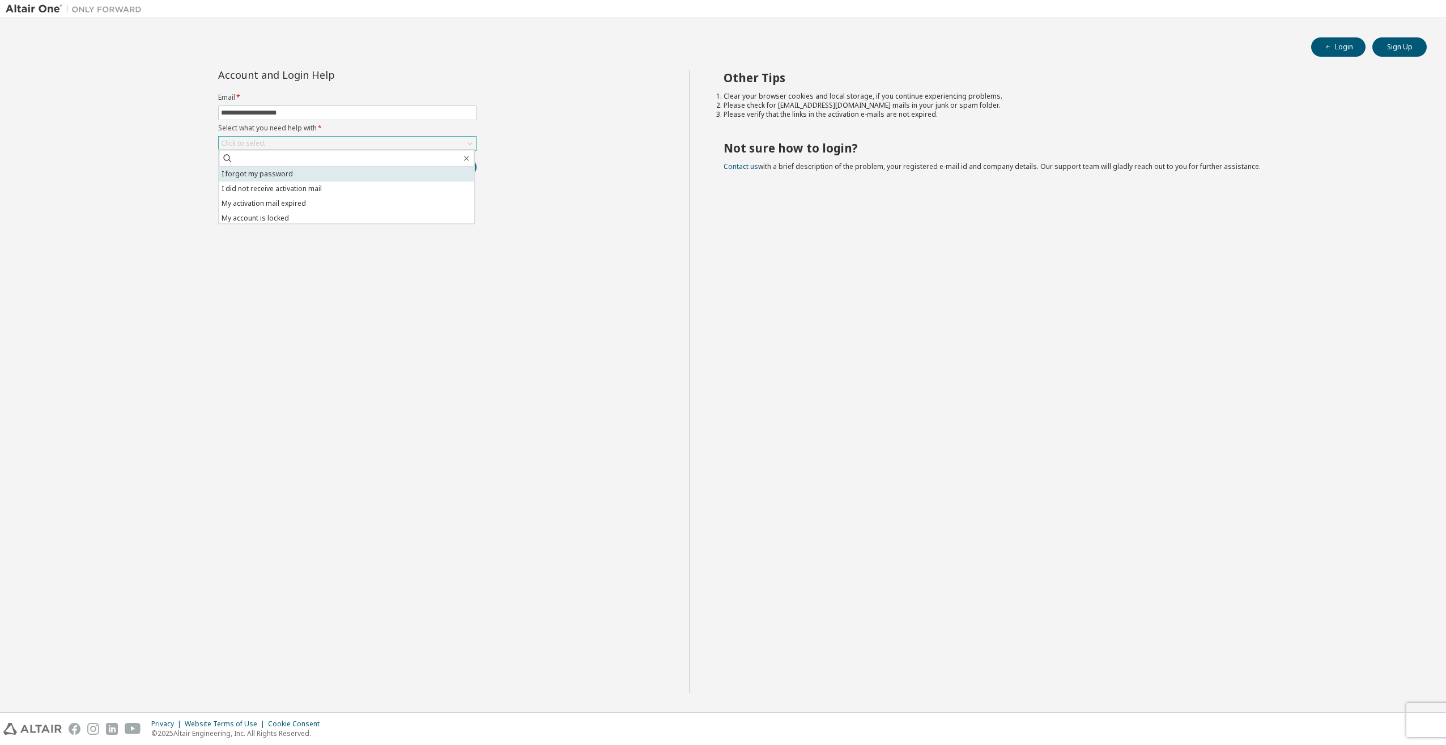 The image size is (1446, 745). Describe the element at coordinates (297, 724) in the screenshot. I see `div: Cookie Consent` at that location.